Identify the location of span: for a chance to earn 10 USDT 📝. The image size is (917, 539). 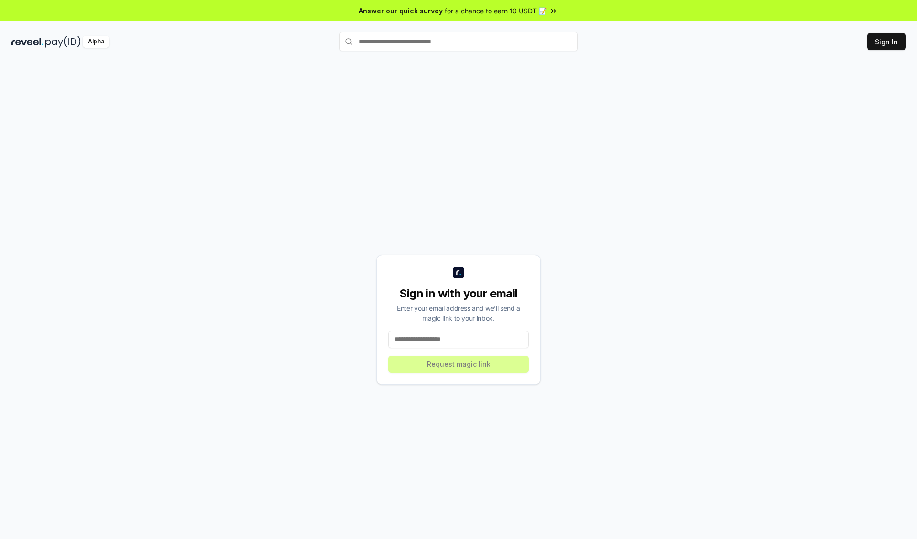
(496, 11).